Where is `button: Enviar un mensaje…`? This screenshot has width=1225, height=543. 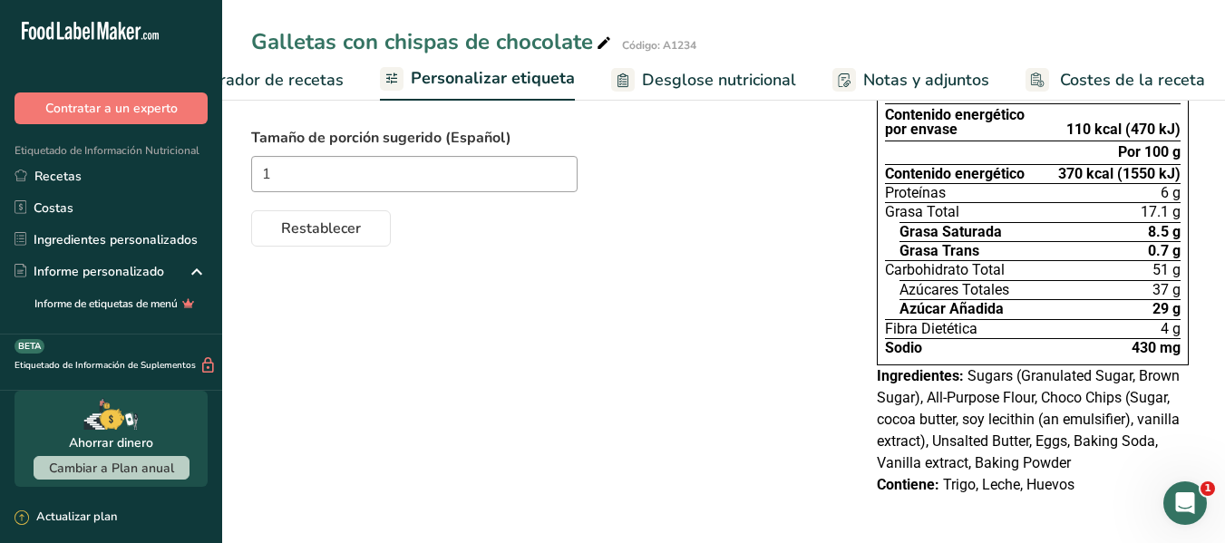 button: Enviar un mensaje… is located at coordinates (326, 412).